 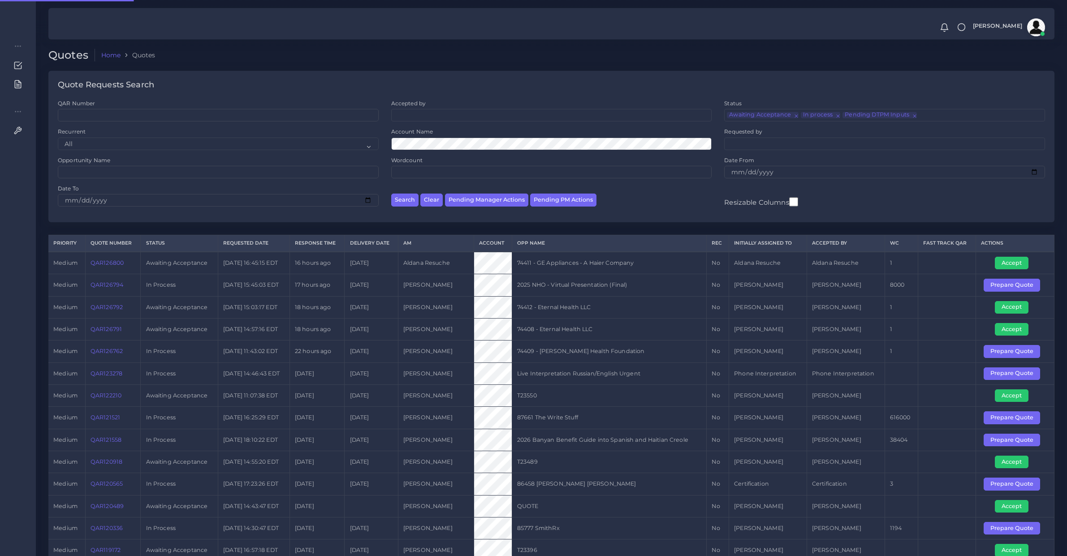 I want to click on td: Live Interpretation Russian/English Urgent, so click(x=609, y=373).